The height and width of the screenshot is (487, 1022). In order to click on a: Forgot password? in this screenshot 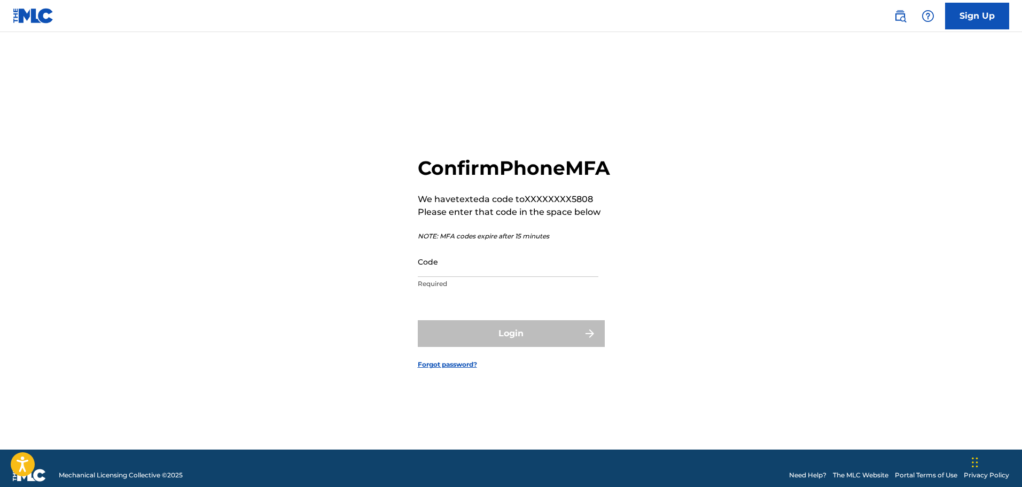, I will do `click(447, 364)`.